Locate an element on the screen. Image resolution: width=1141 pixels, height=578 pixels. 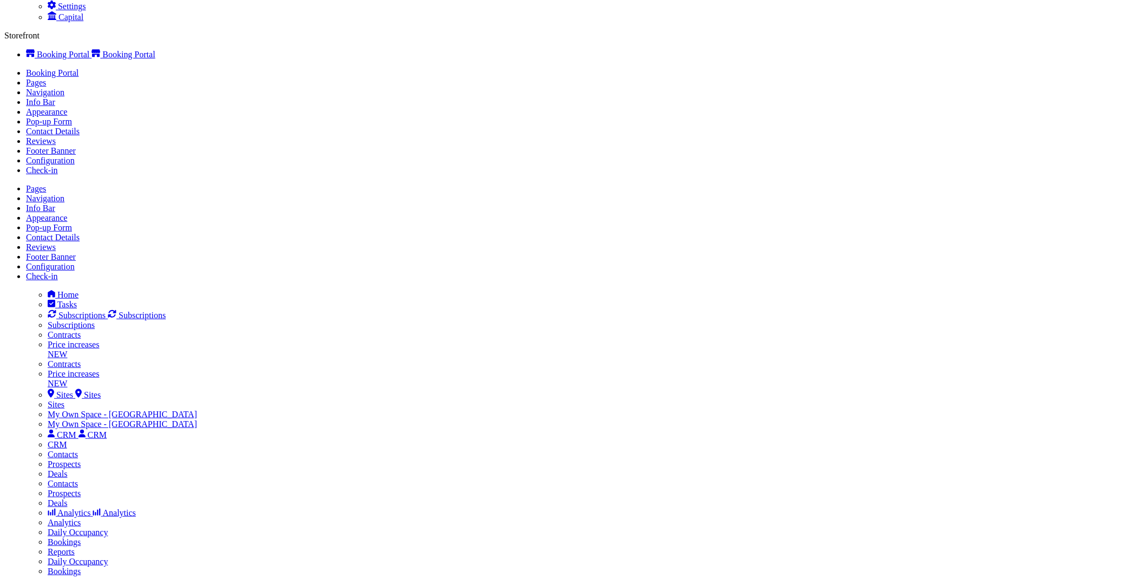
span: Tasks is located at coordinates (67, 304).